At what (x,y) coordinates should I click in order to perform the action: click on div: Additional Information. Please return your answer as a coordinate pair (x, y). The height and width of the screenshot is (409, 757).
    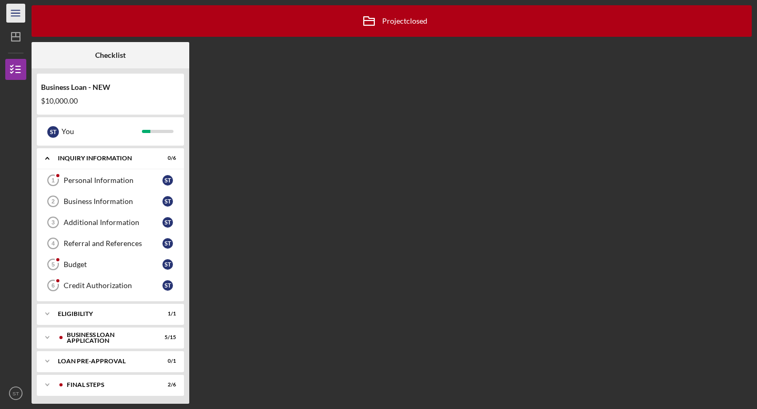
    Looking at the image, I should click on (113, 222).